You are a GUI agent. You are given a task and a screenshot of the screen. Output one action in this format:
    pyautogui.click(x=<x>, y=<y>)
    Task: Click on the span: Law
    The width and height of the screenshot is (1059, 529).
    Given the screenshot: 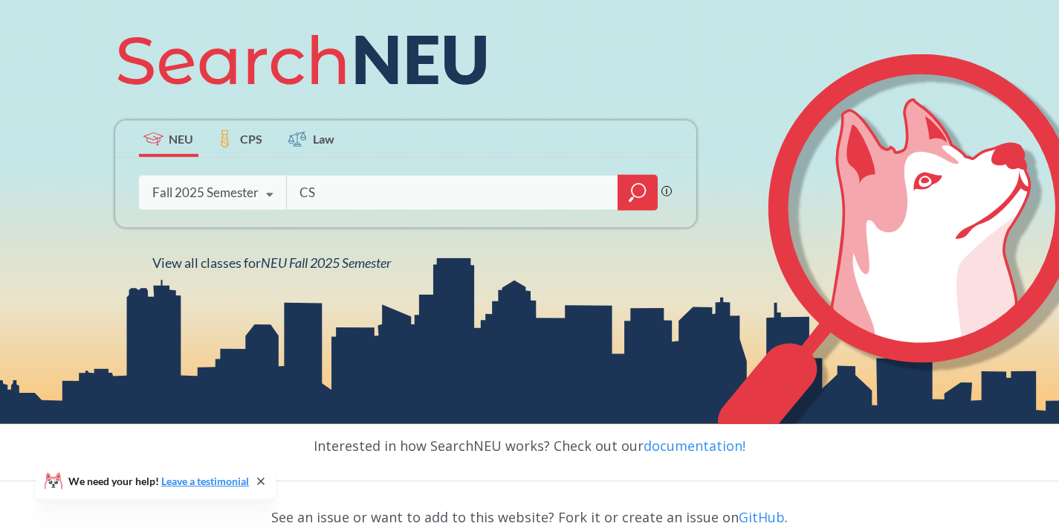 What is the action you would take?
    pyautogui.click(x=323, y=138)
    